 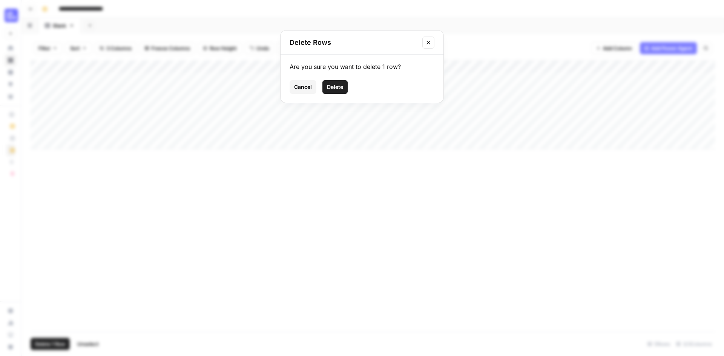 What do you see at coordinates (362, 67) in the screenshot?
I see `div: Are you sure you want to delete 1 row?` at bounding box center [362, 67].